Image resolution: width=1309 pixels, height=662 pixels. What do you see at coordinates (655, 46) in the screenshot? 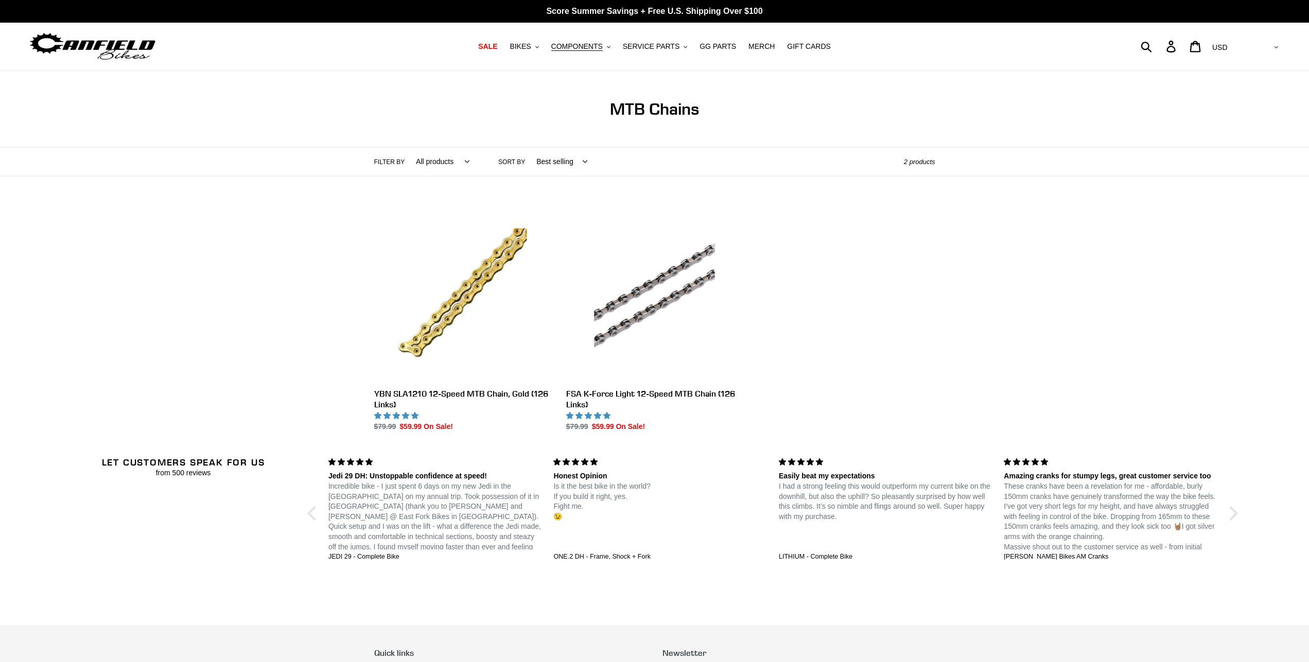
I see `button: SERVICE PARTS` at bounding box center [655, 46].